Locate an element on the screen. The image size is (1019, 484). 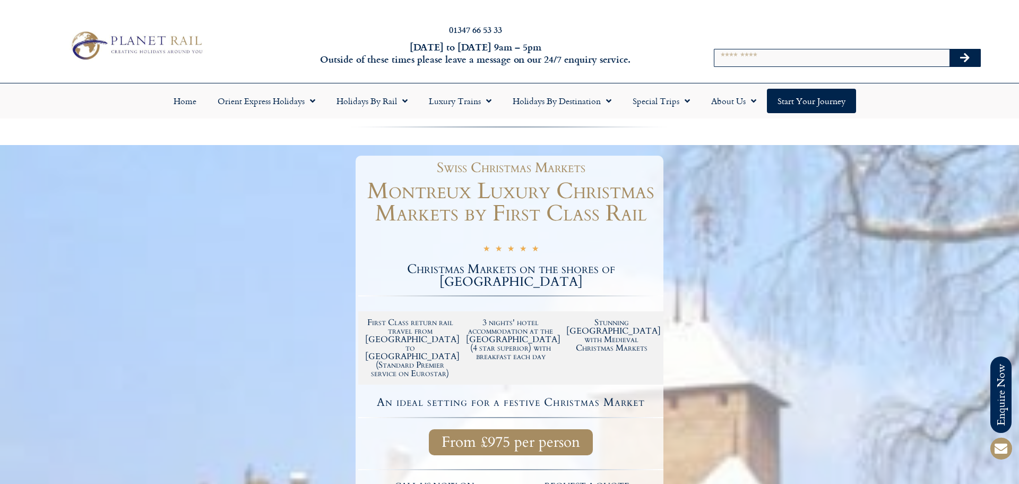
a: Holidays by Rail is located at coordinates (372, 101).